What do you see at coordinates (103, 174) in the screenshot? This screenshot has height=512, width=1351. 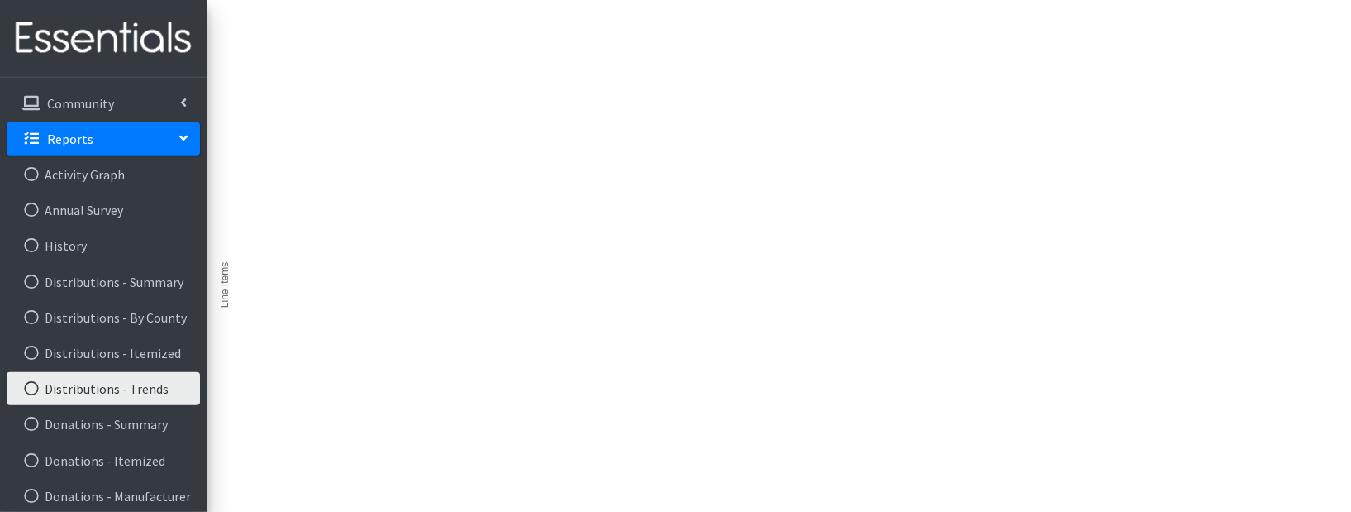 I see `a: Activity Graph` at bounding box center [103, 174].